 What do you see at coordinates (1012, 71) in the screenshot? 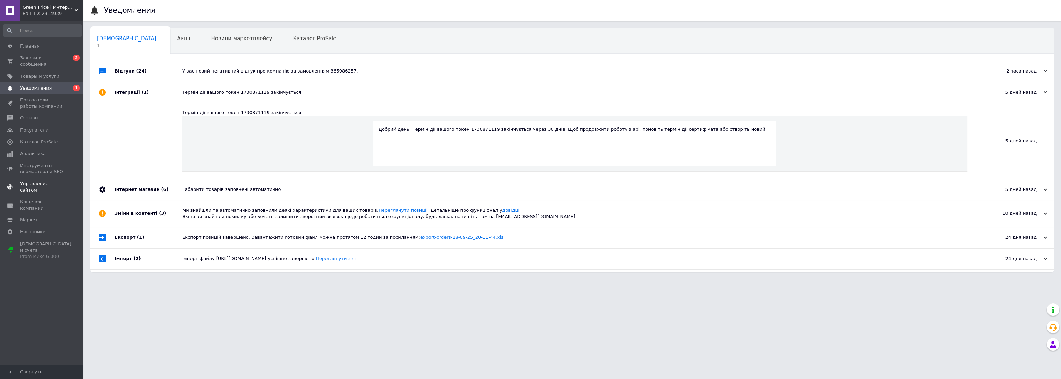
I see `div: 2 часа назад` at bounding box center [1012, 71].